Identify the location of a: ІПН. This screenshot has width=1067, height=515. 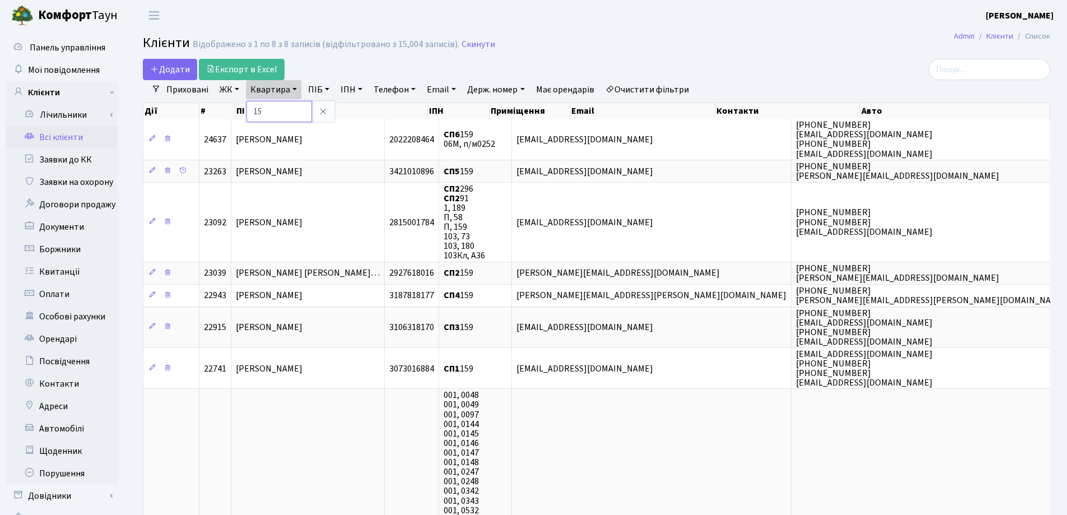
(351, 90).